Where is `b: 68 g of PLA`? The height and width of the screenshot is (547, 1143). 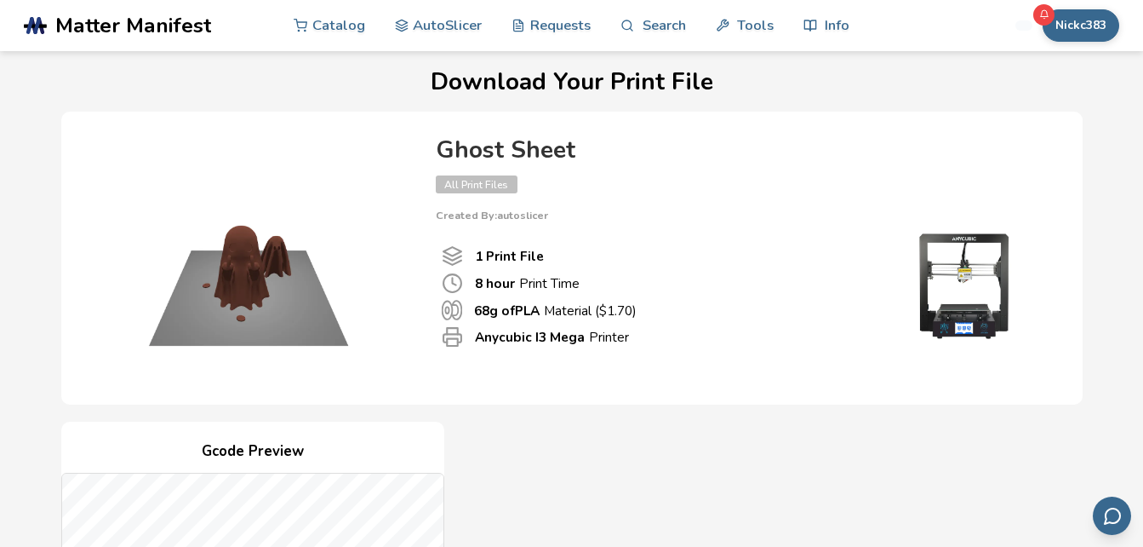
b: 68 g of PLA is located at coordinates (507, 310).